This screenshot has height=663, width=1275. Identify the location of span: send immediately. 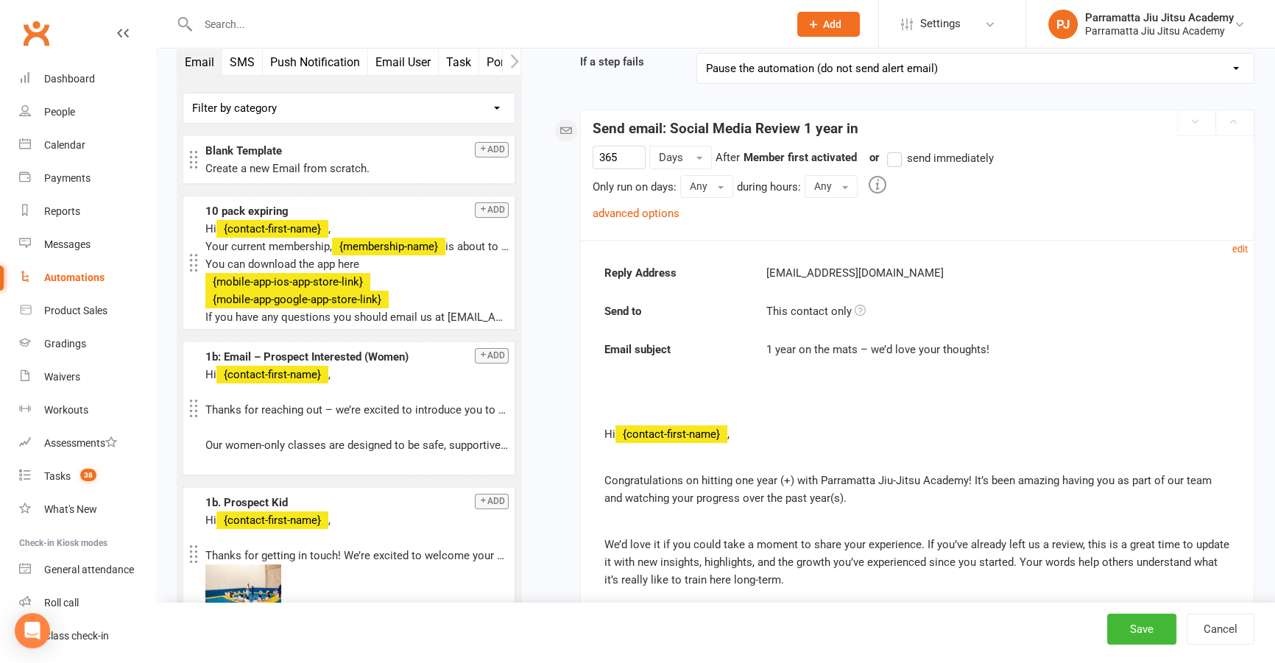
(950, 157).